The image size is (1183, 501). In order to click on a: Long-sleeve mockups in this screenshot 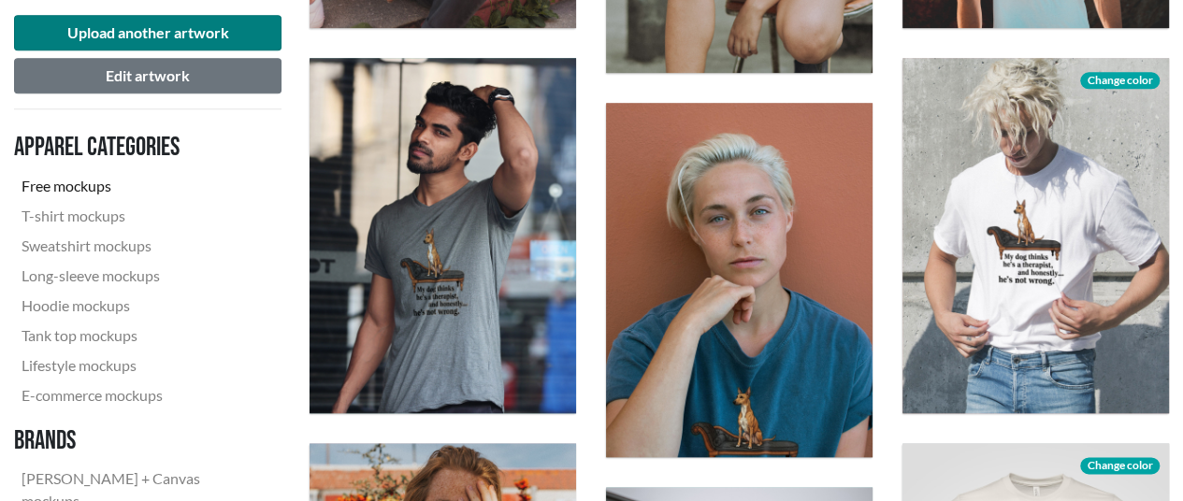, I will do `click(140, 276)`.